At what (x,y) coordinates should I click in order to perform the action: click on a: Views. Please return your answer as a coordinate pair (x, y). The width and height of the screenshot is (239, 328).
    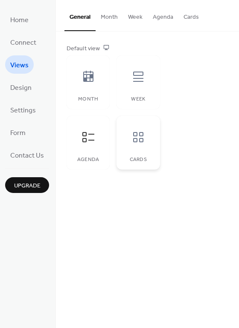
    Looking at the image, I should click on (19, 64).